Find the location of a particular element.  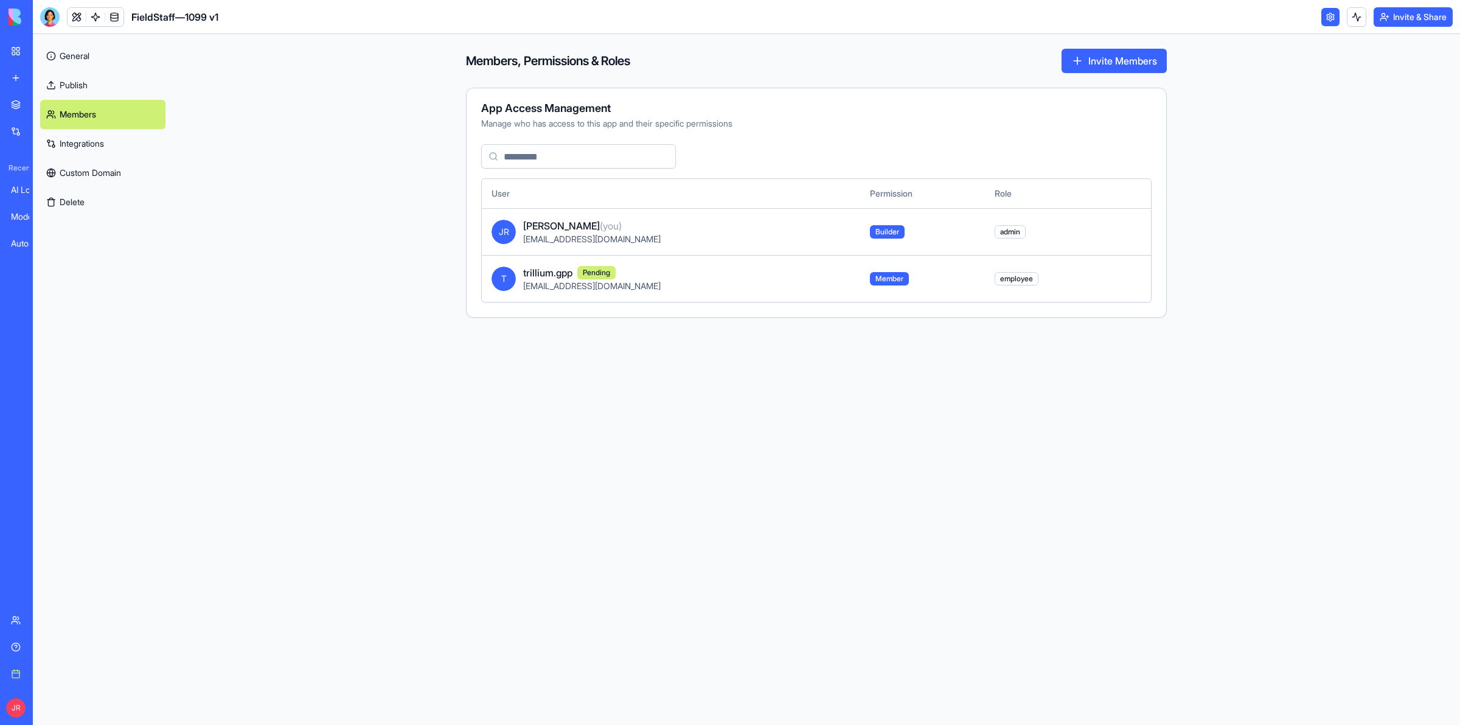

button: Delete is located at coordinates (103, 202).